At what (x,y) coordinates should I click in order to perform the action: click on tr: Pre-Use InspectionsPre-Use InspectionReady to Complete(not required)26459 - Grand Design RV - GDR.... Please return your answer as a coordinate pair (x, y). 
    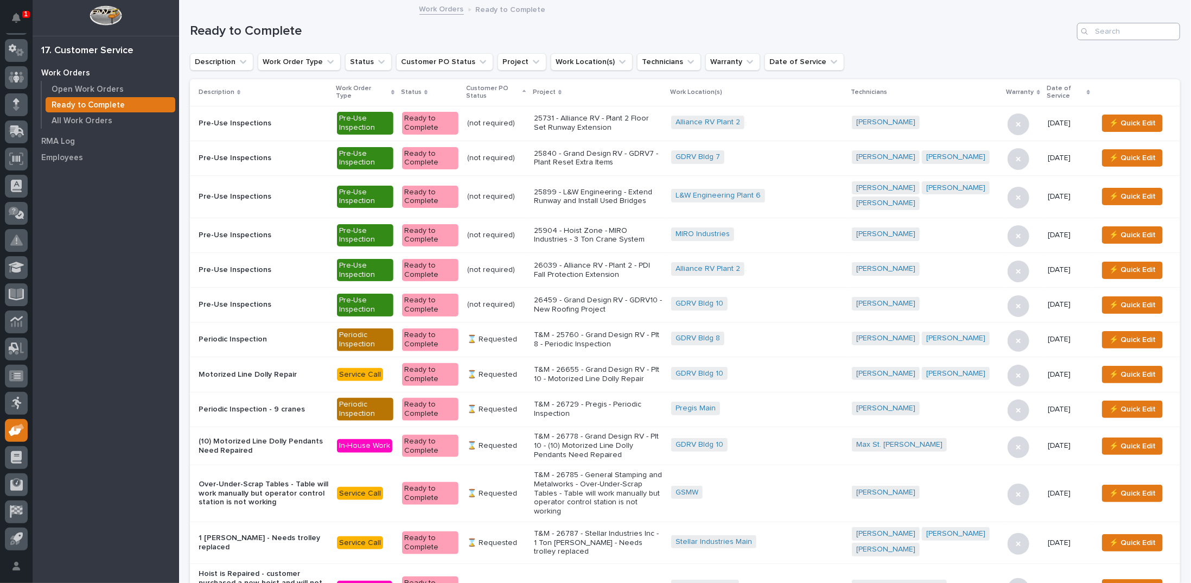
    Looking at the image, I should click on (685, 305).